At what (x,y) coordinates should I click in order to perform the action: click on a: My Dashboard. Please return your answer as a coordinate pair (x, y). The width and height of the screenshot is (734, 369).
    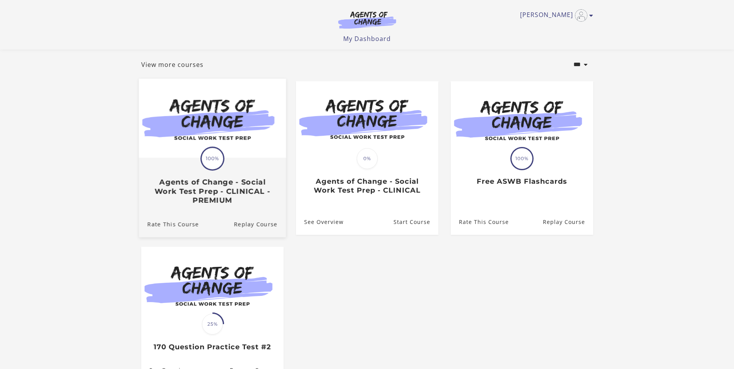
    Looking at the image, I should click on (367, 39).